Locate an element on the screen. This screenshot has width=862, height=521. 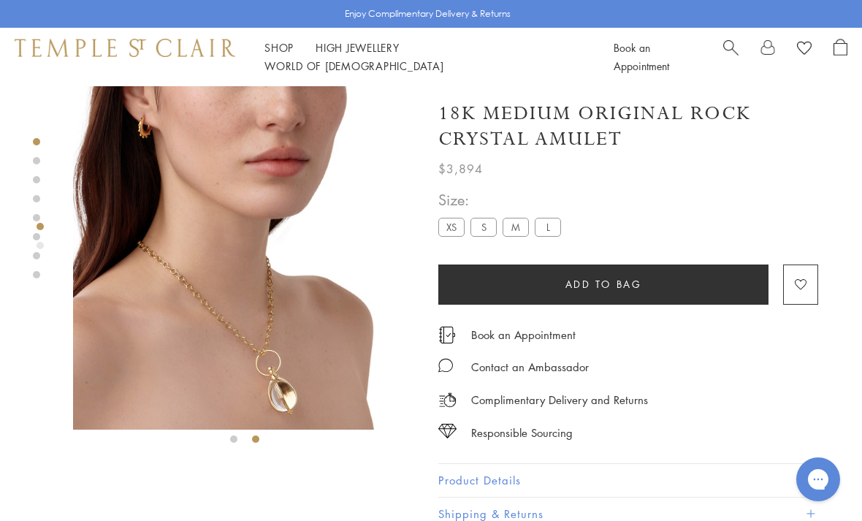
a: High JewelleryHigh Jewellery is located at coordinates (357, 47).